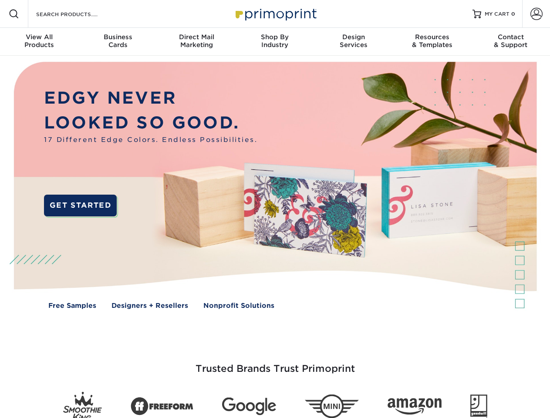 Image resolution: width=550 pixels, height=418 pixels. Describe the element at coordinates (353, 42) in the screenshot. I see `a: DesignServices` at that location.